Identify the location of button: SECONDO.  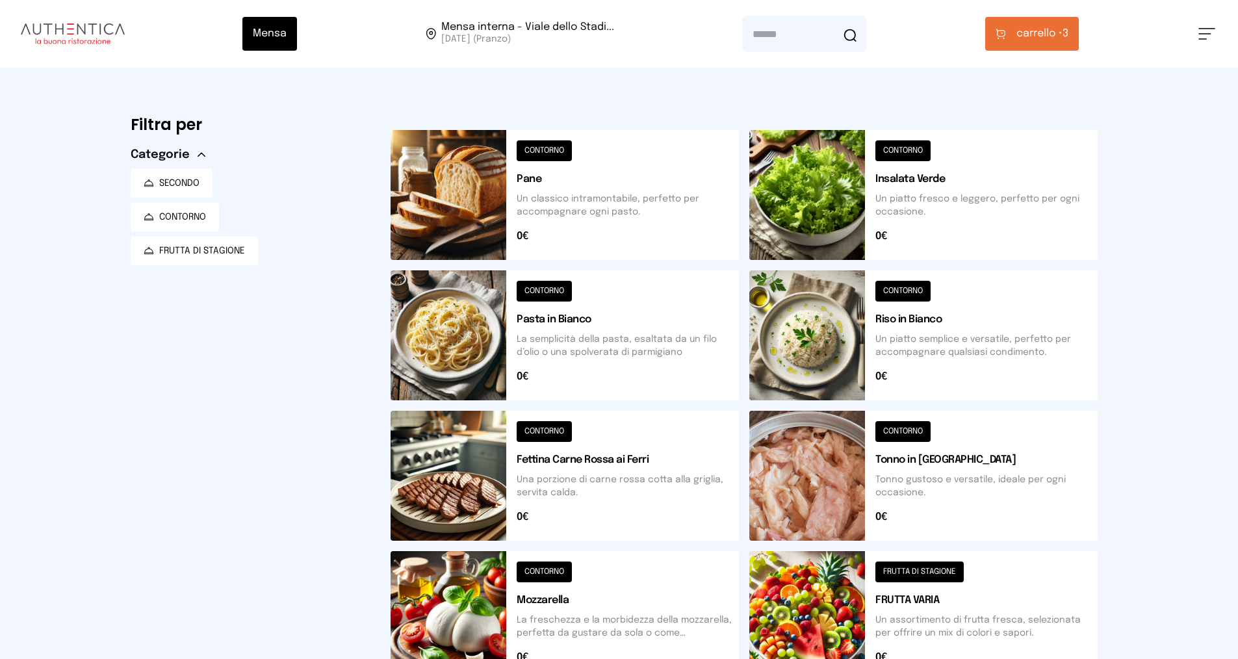
(172, 183).